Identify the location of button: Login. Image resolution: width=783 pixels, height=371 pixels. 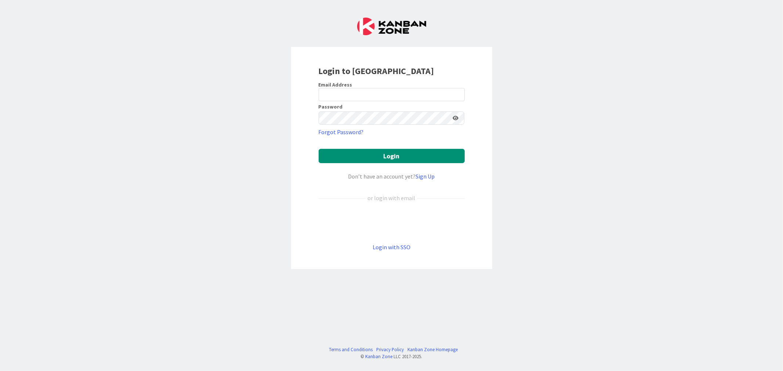
(392, 156).